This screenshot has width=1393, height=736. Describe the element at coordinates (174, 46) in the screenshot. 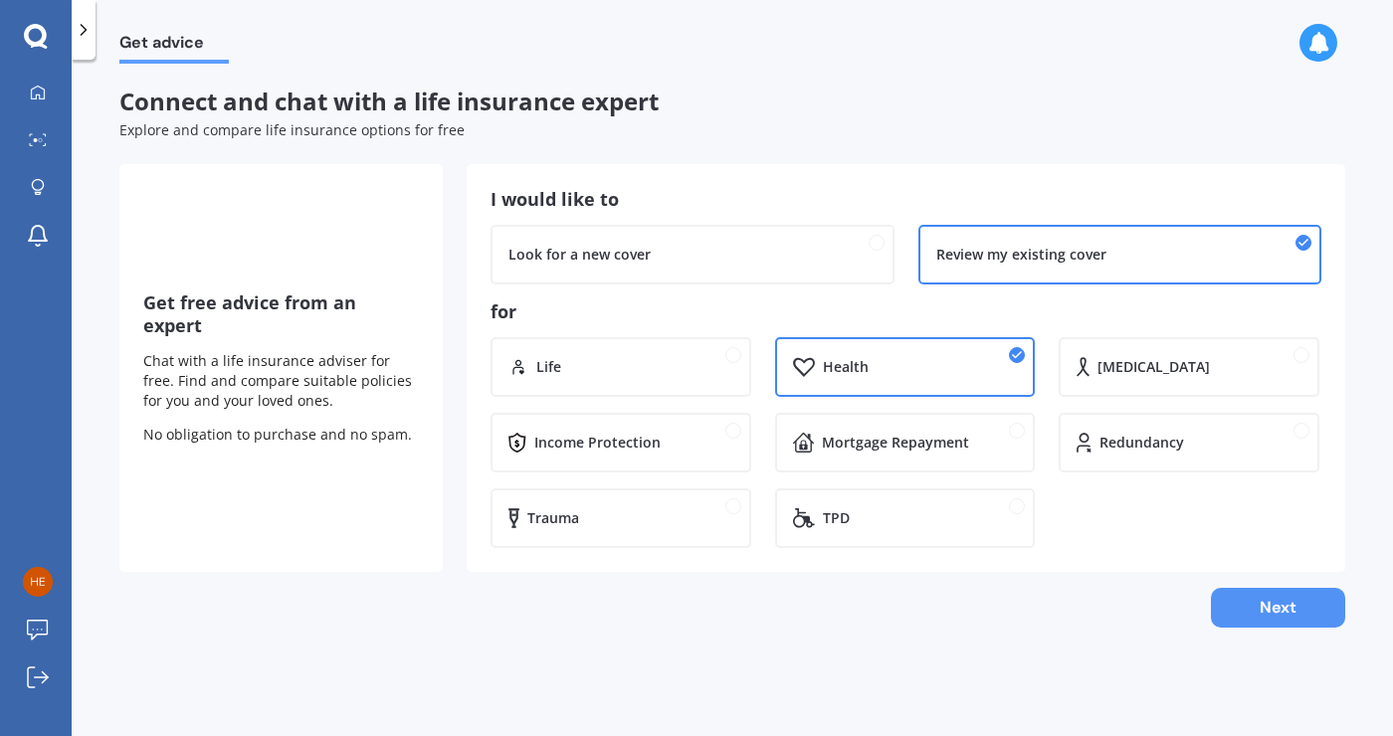

I see `span: Get advice` at that location.